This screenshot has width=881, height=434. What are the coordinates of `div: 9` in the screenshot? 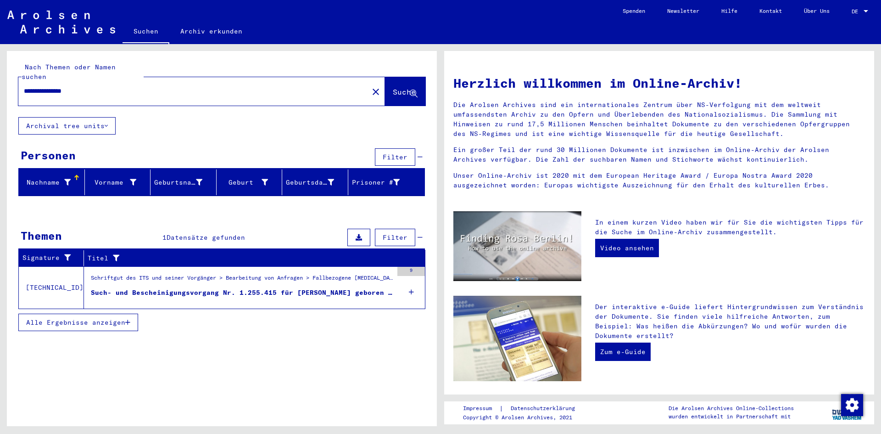 It's located at (411, 271).